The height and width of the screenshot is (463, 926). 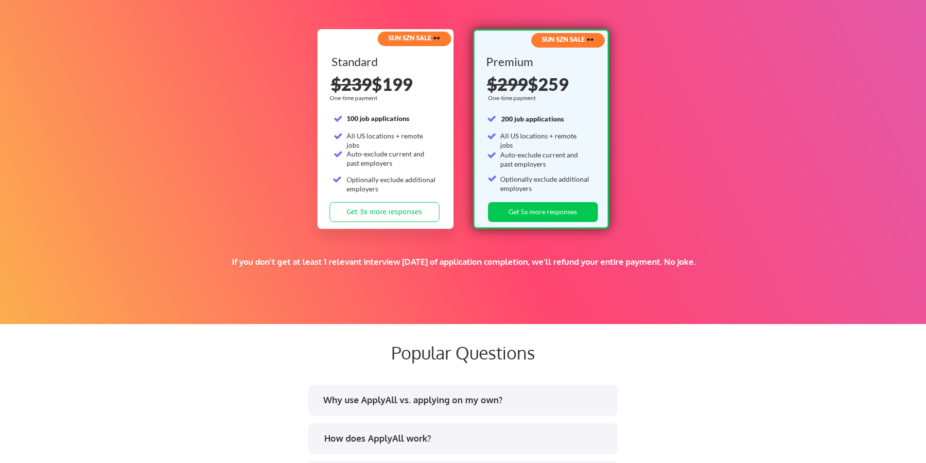 What do you see at coordinates (467, 439) in the screenshot?
I see `div: How does ApplyAll work?` at bounding box center [467, 439].